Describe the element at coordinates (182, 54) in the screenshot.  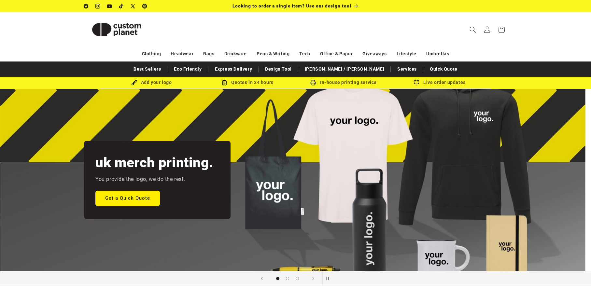
I see `a: Headwear` at that location.